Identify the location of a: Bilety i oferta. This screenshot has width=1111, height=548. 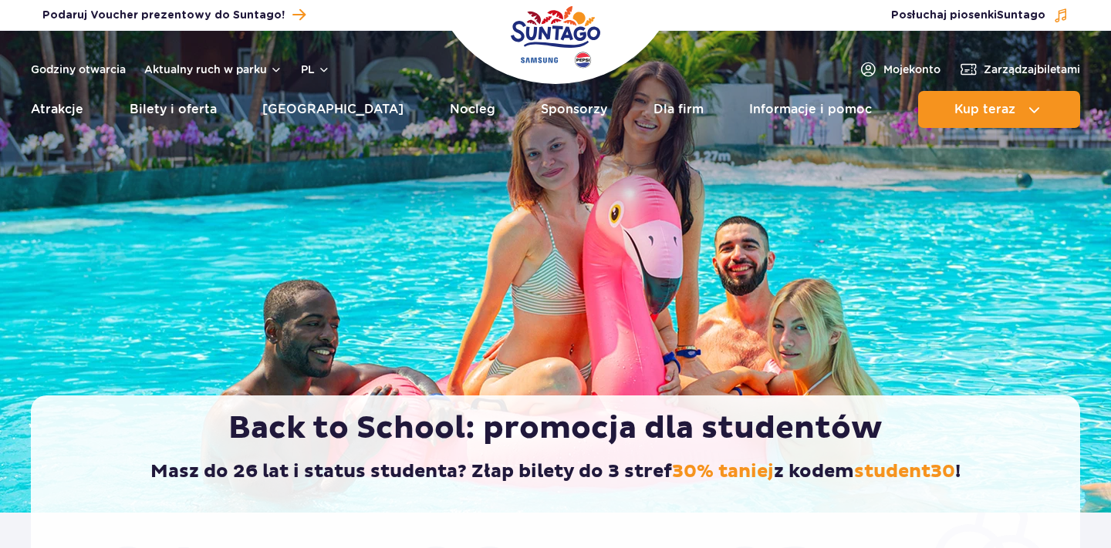
(173, 110).